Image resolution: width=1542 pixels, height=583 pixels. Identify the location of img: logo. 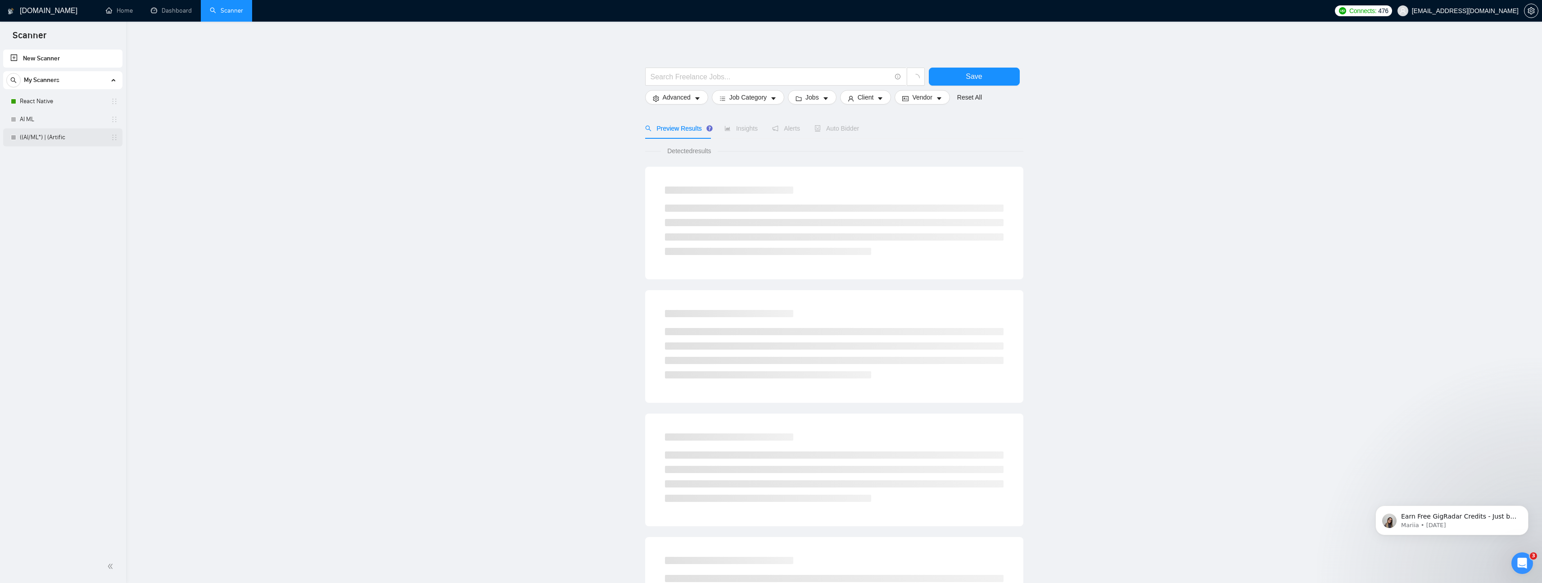
(11, 11).